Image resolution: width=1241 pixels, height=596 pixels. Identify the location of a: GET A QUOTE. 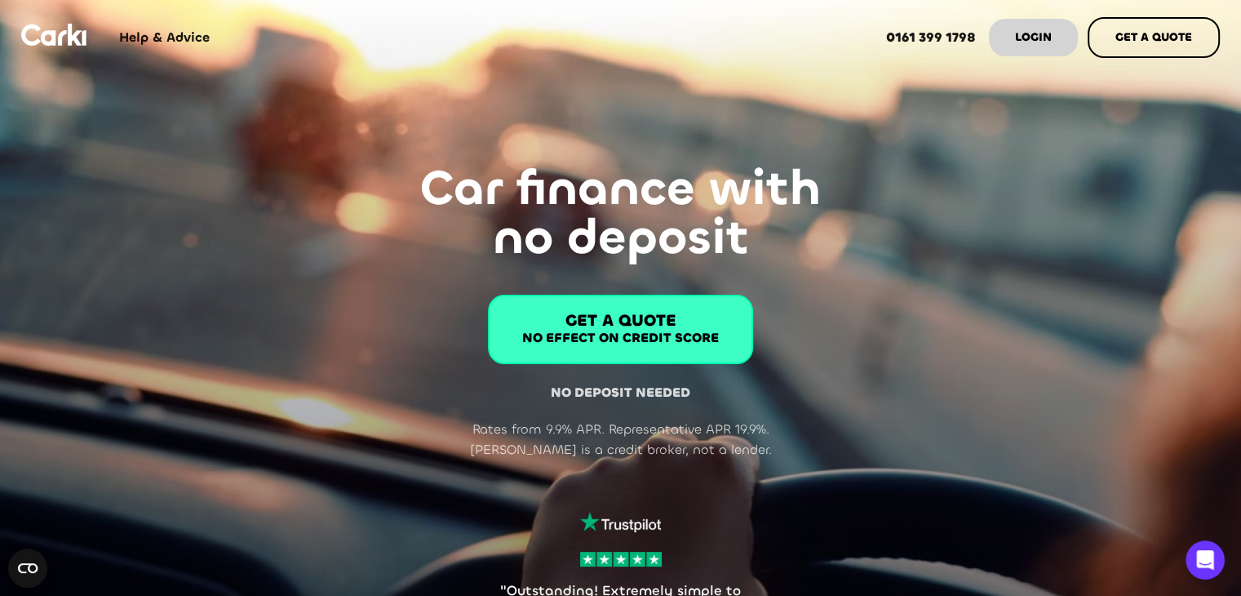
(1154, 38).